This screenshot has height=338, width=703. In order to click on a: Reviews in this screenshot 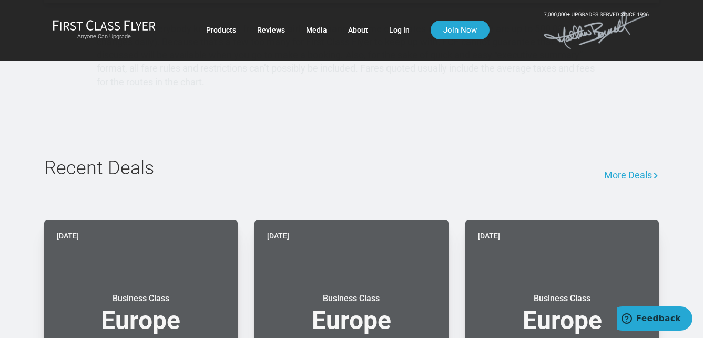, I will do `click(271, 30)`.